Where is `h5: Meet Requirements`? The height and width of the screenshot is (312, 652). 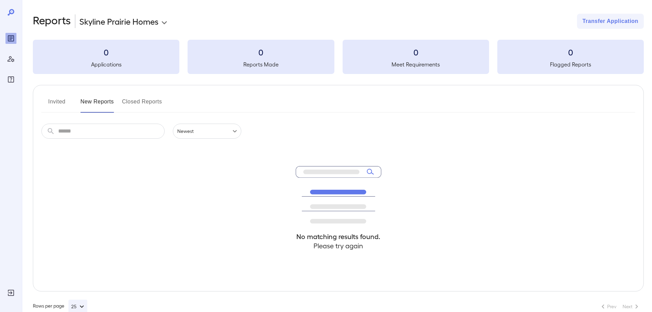
h5: Meet Requirements is located at coordinates (416, 64).